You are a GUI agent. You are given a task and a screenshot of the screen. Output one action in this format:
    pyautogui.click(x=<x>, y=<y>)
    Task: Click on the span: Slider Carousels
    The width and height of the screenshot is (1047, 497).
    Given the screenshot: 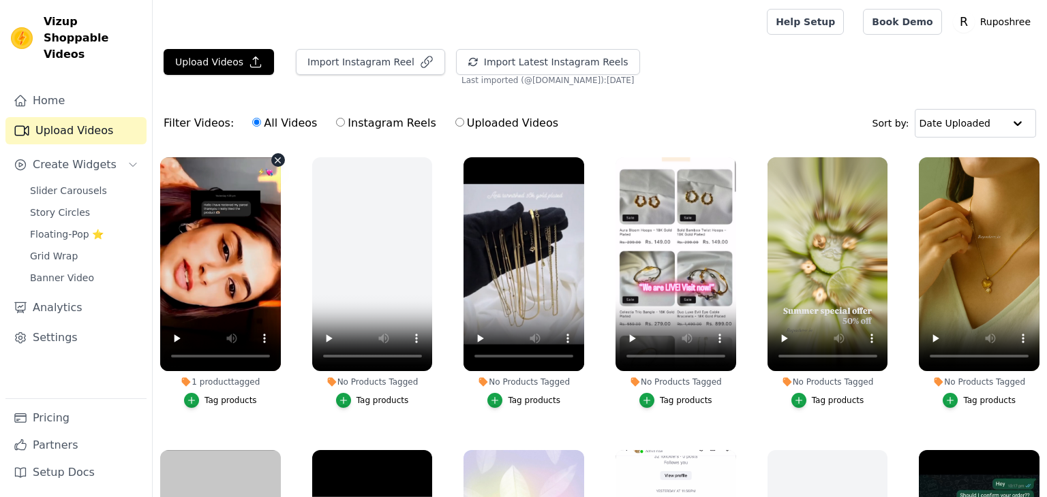 What is the action you would take?
    pyautogui.click(x=68, y=191)
    